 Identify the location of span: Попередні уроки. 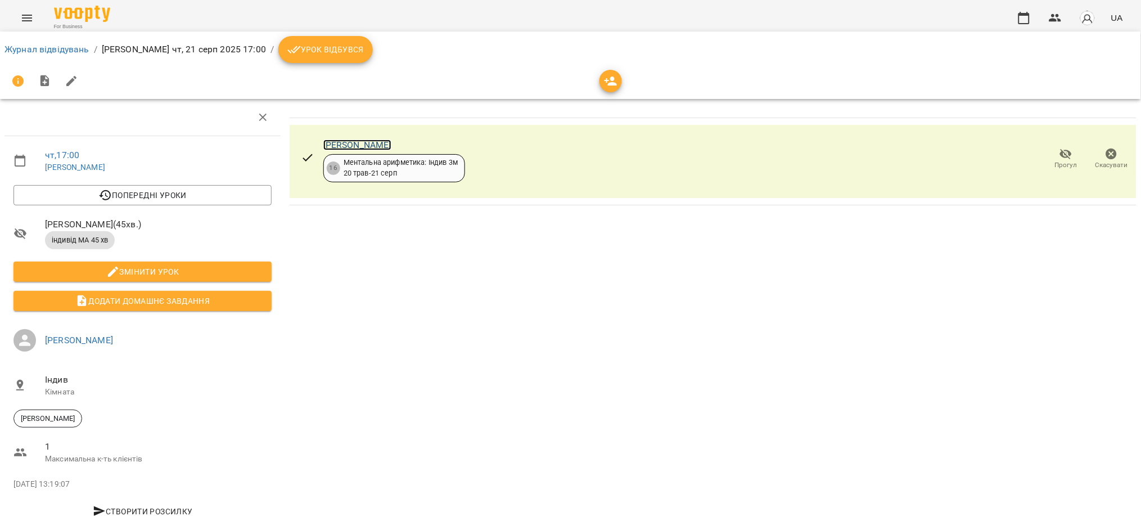
(142, 195).